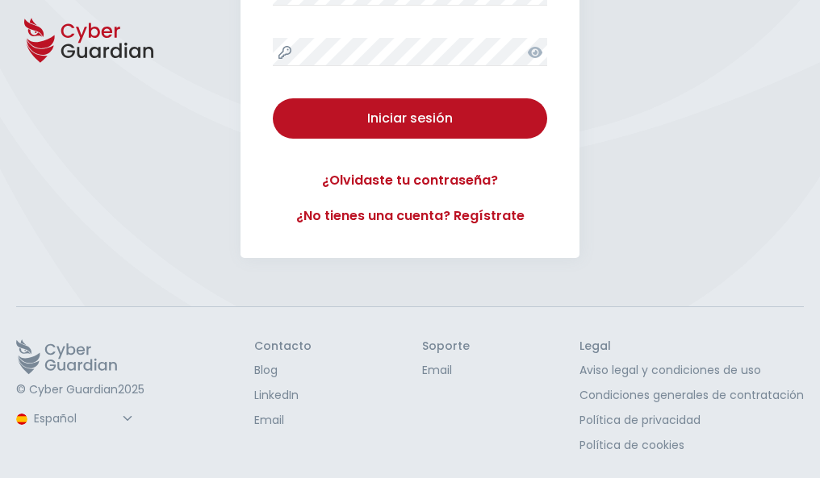 The image size is (820, 478). Describe the element at coordinates (445, 347) in the screenshot. I see `h3: Soporte` at that location.